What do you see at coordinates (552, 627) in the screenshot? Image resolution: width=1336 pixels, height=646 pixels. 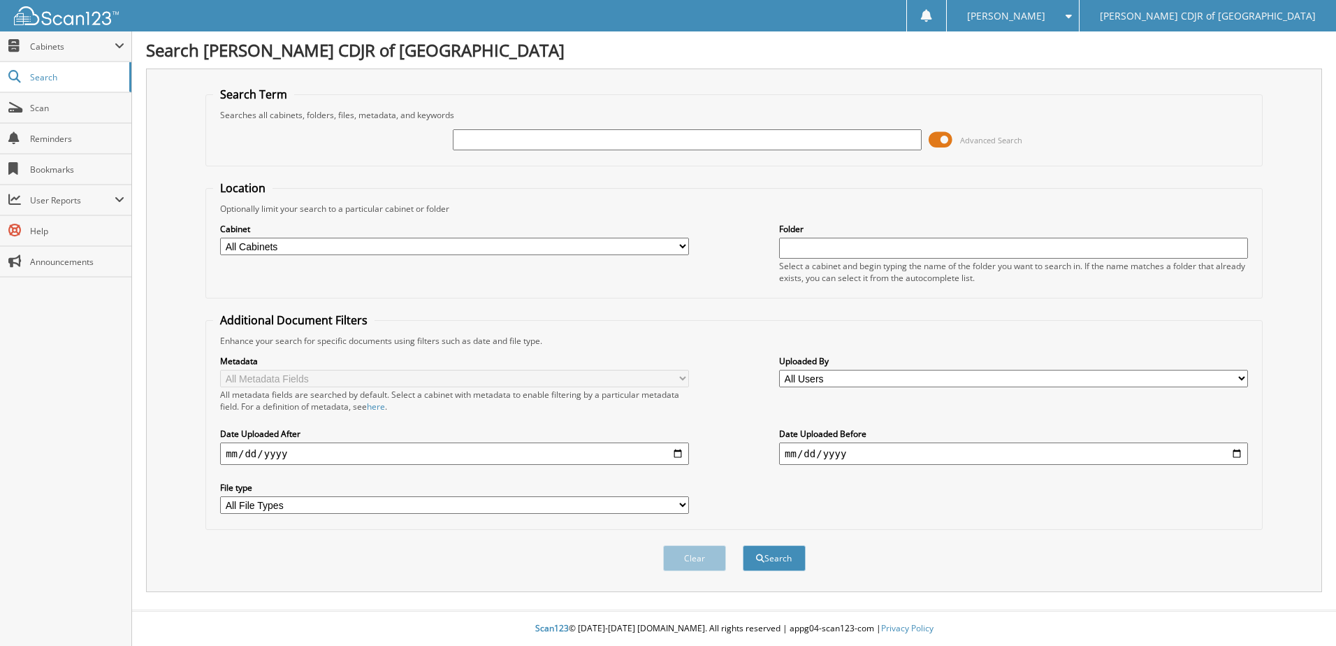 I see `span: Scan123` at bounding box center [552, 627].